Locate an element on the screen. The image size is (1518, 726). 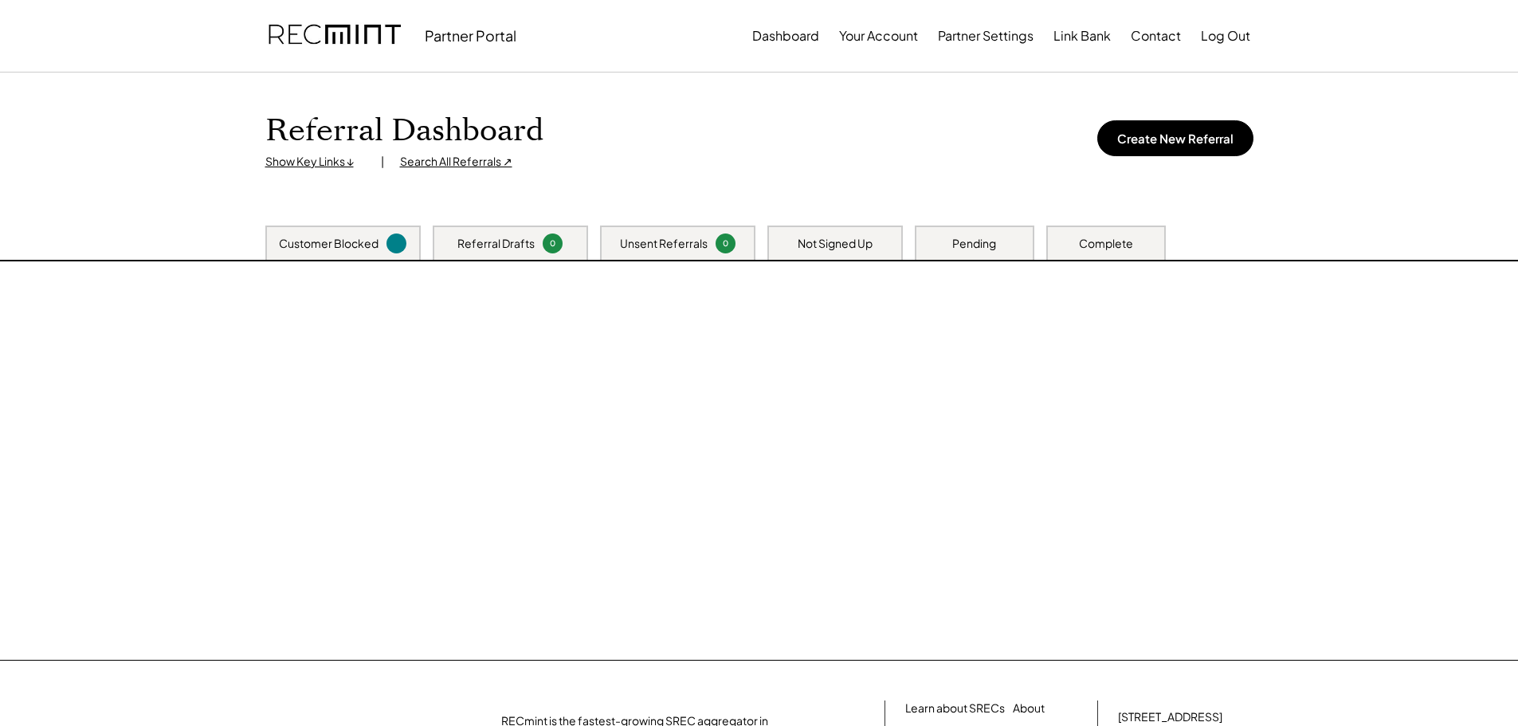
h1: Referral Dashboard is located at coordinates (404, 131).